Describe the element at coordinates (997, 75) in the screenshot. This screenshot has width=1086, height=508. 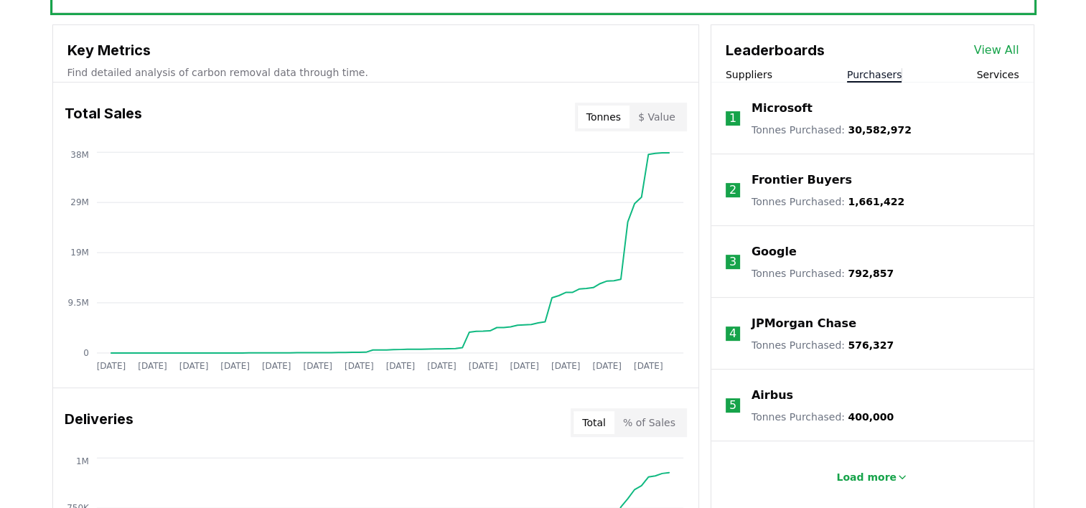
I see `button: Services` at that location.